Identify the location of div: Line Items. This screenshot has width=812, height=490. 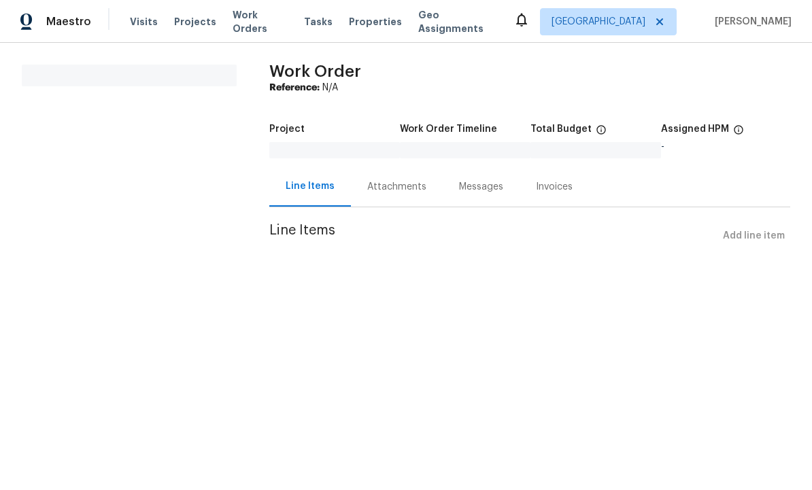
(310, 186).